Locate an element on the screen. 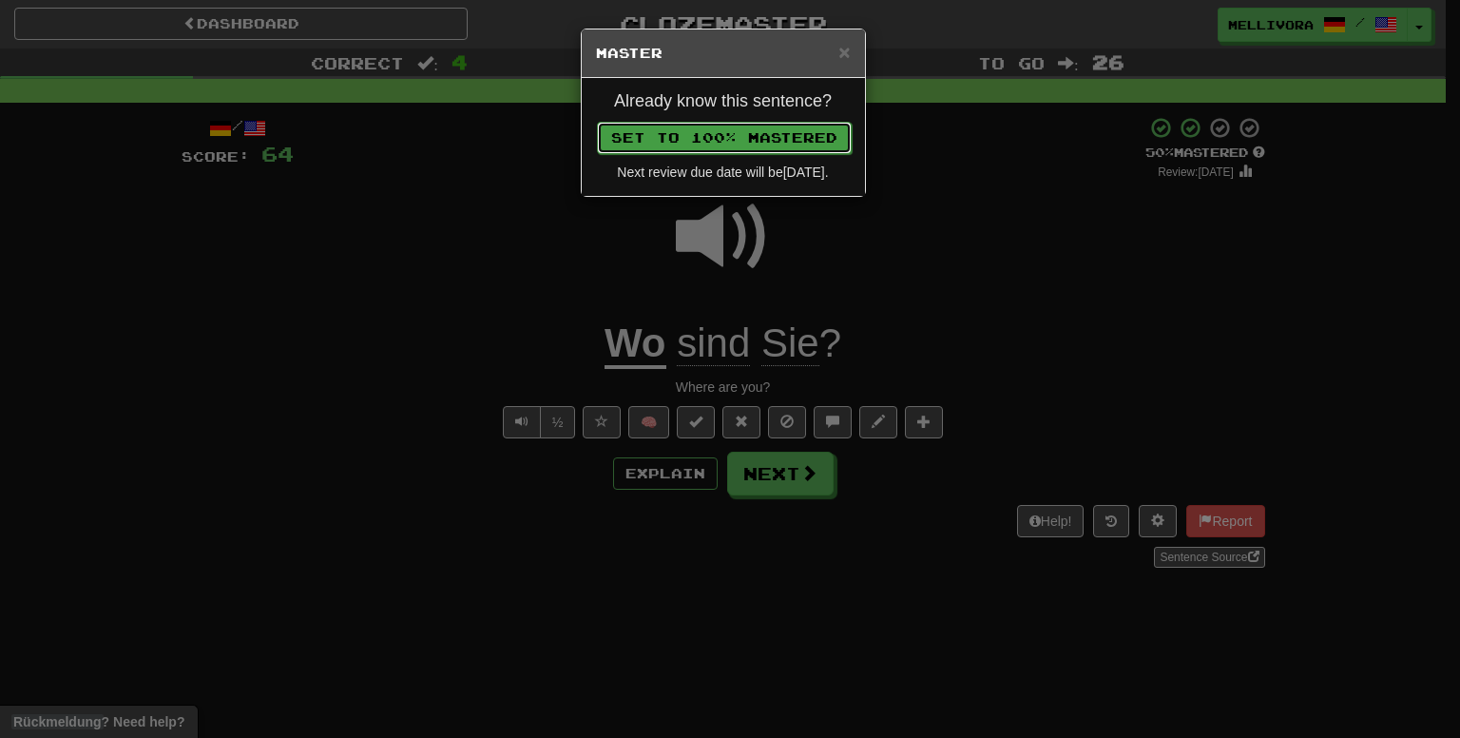 Image resolution: width=1460 pixels, height=738 pixels. h4: Already know this sentence? is located at coordinates (723, 102).